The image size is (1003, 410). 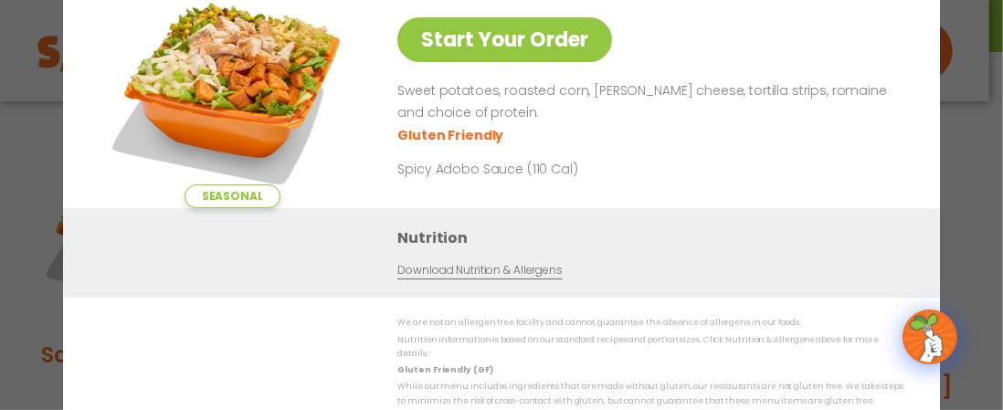 I want to click on h3: Nutrition, so click(x=655, y=238).